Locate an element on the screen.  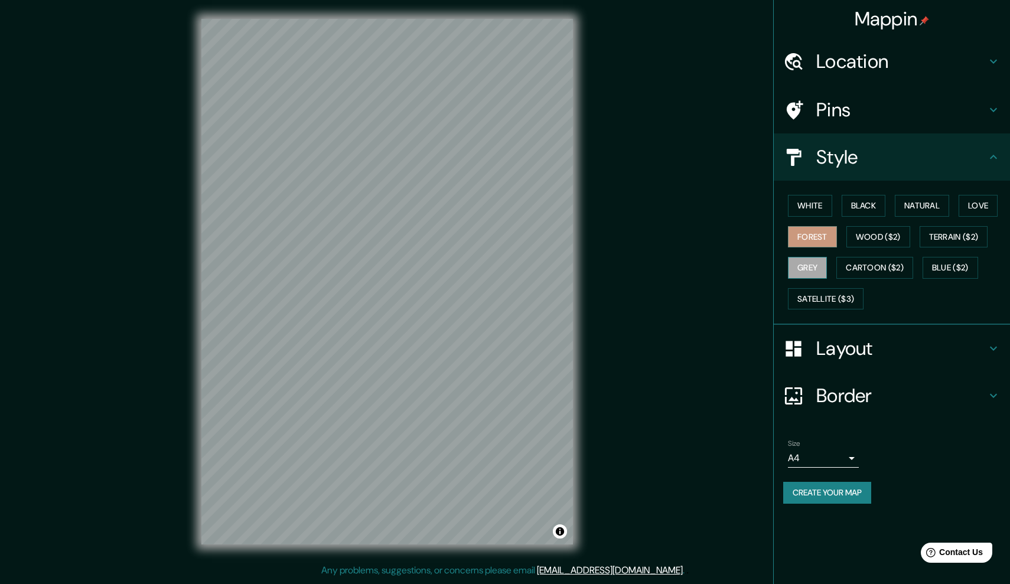
h4: Location is located at coordinates (901, 61).